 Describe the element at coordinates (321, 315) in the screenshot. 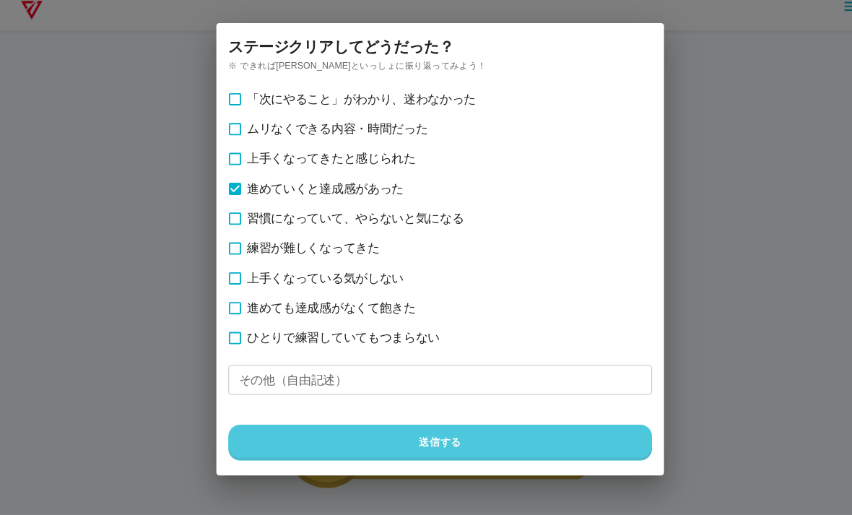

I see `span: 進めても達成感がなくて飽きた` at that location.